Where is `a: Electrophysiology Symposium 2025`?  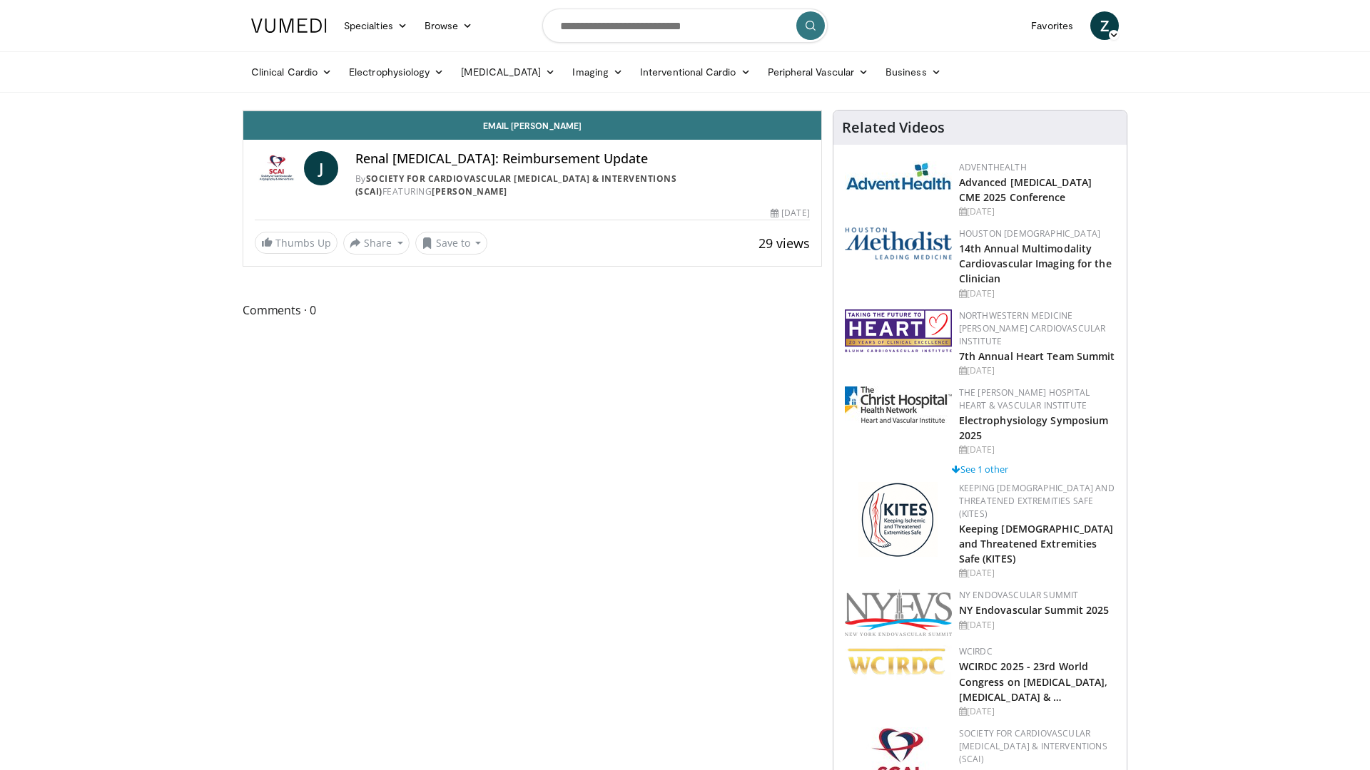 a: Electrophysiology Symposium 2025 is located at coordinates (1034, 428).